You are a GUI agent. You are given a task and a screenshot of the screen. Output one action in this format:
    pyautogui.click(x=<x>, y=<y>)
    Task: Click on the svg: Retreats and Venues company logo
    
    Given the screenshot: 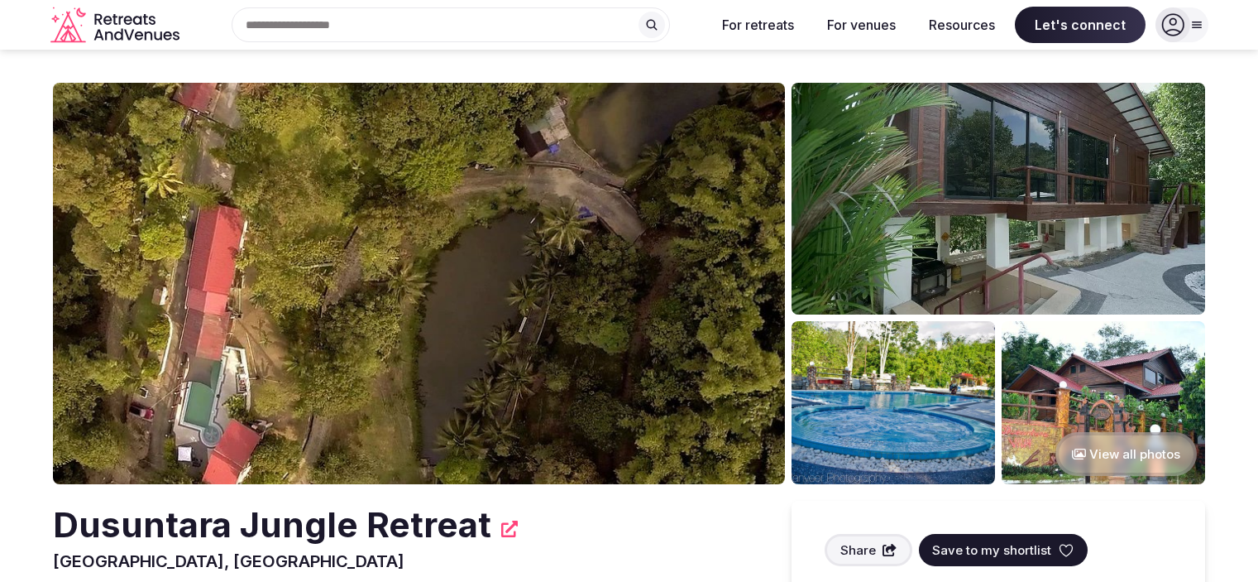 What is the action you would take?
    pyautogui.click(x=117, y=25)
    